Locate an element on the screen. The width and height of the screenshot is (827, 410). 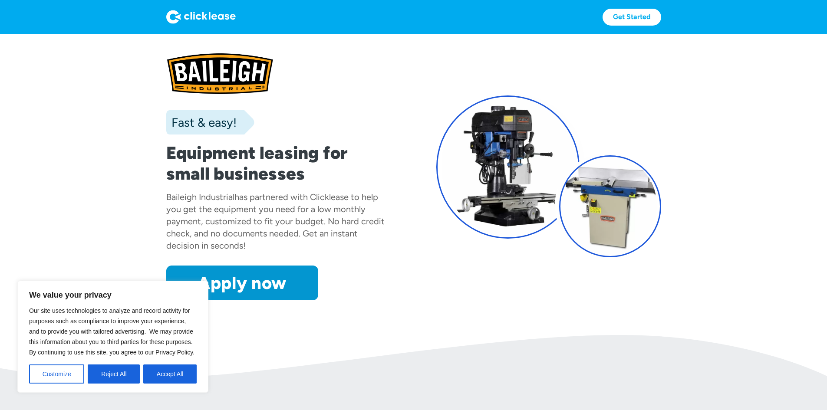
p: We value your privacy is located at coordinates (113, 295).